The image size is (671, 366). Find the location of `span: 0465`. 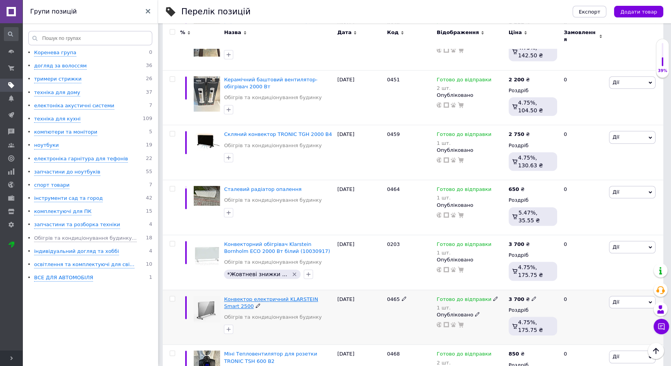

span: 0465 is located at coordinates (393, 299).